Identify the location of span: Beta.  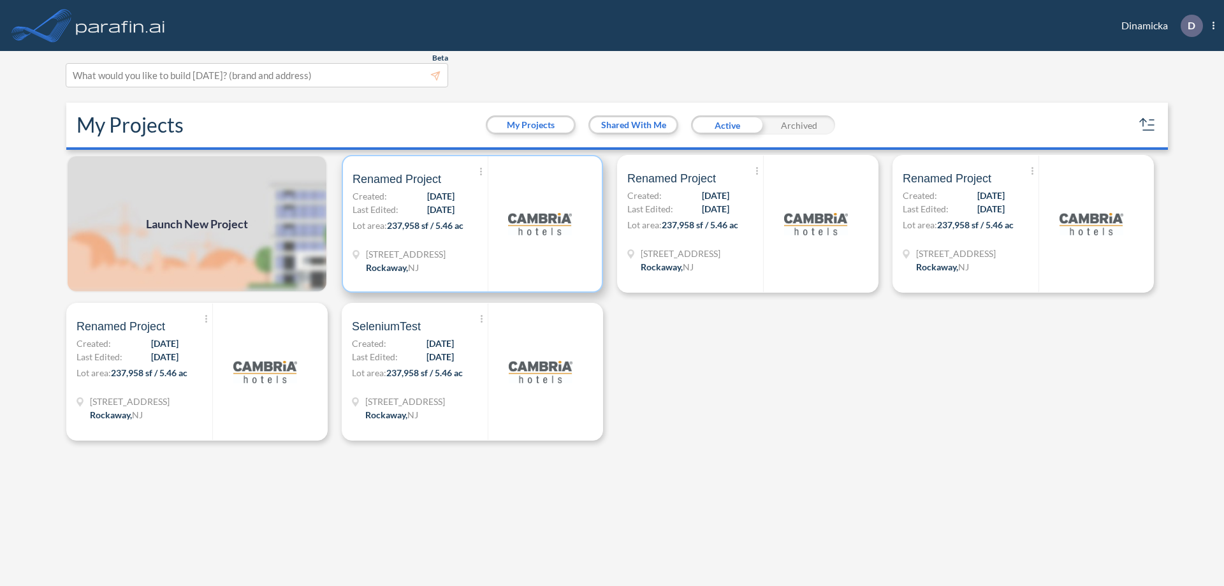
(440, 58).